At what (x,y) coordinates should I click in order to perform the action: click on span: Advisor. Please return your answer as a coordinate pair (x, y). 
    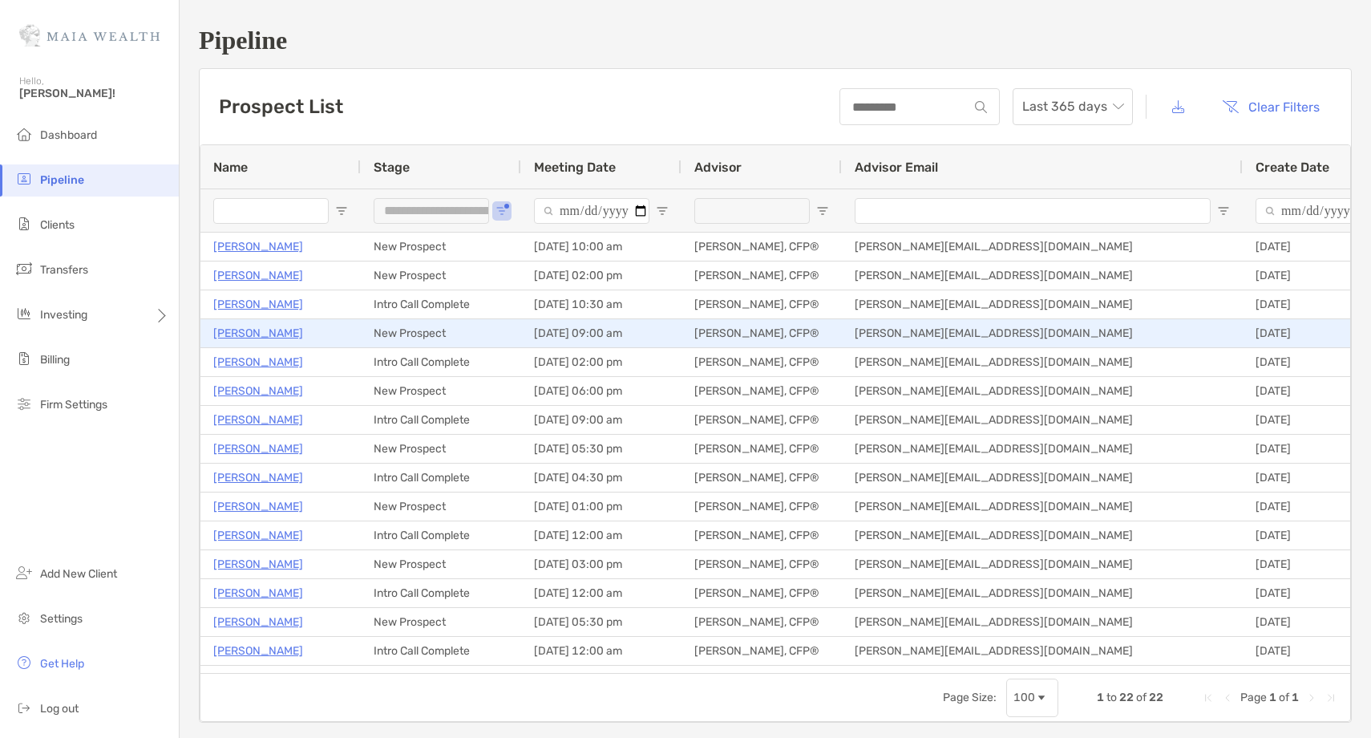
    Looking at the image, I should click on (718, 167).